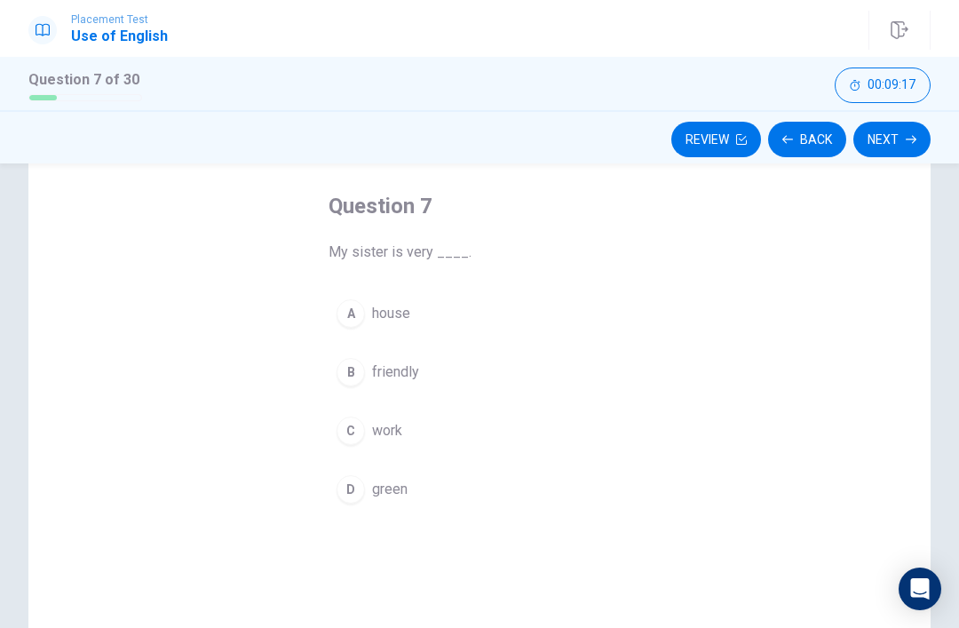  Describe the element at coordinates (351, 431) in the screenshot. I see `div: C` at that location.